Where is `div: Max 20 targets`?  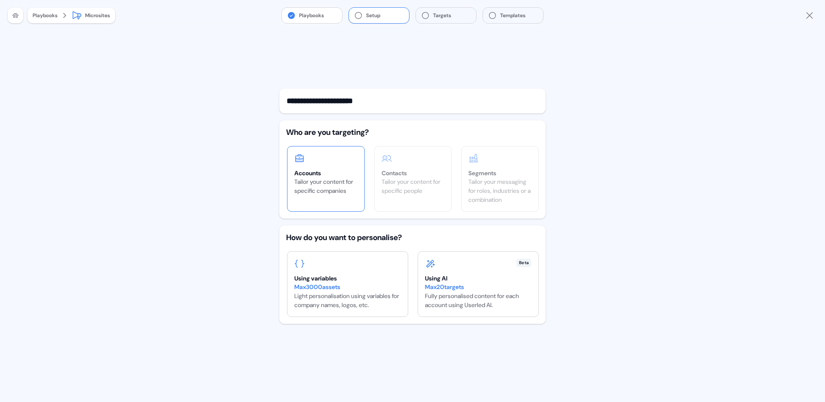
div: Max 20 targets is located at coordinates (478, 287).